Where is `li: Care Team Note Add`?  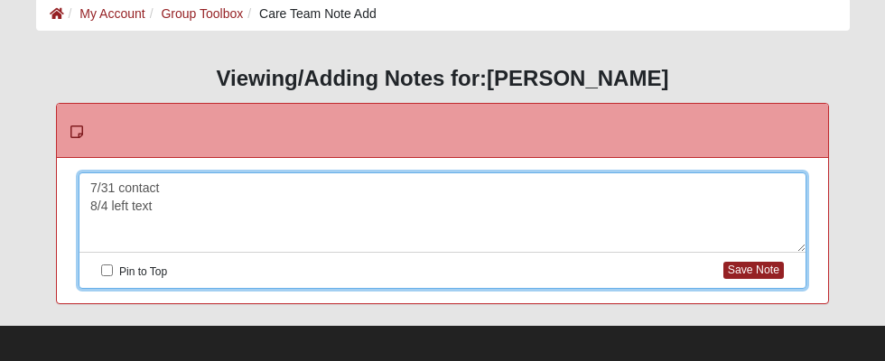
li: Care Team Note Add is located at coordinates (310, 14).